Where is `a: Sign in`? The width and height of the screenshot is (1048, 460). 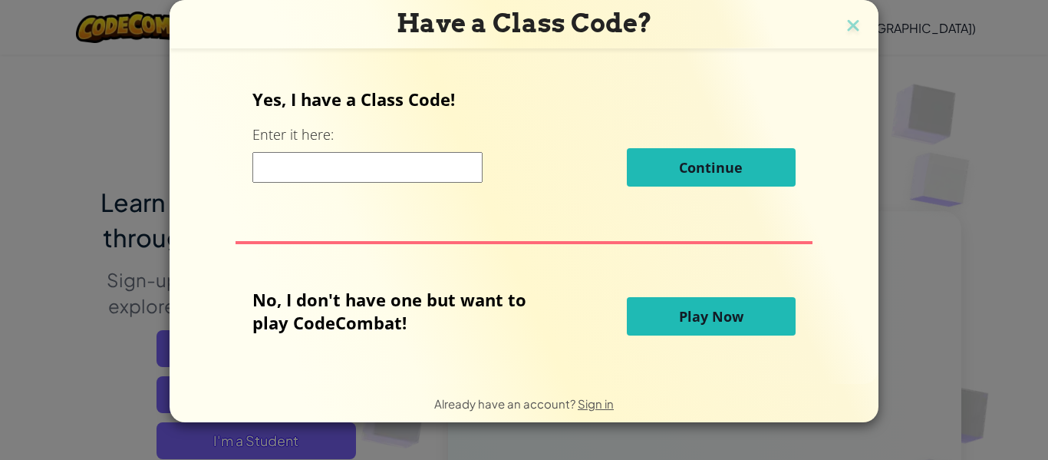 a: Sign in is located at coordinates (595, 403).